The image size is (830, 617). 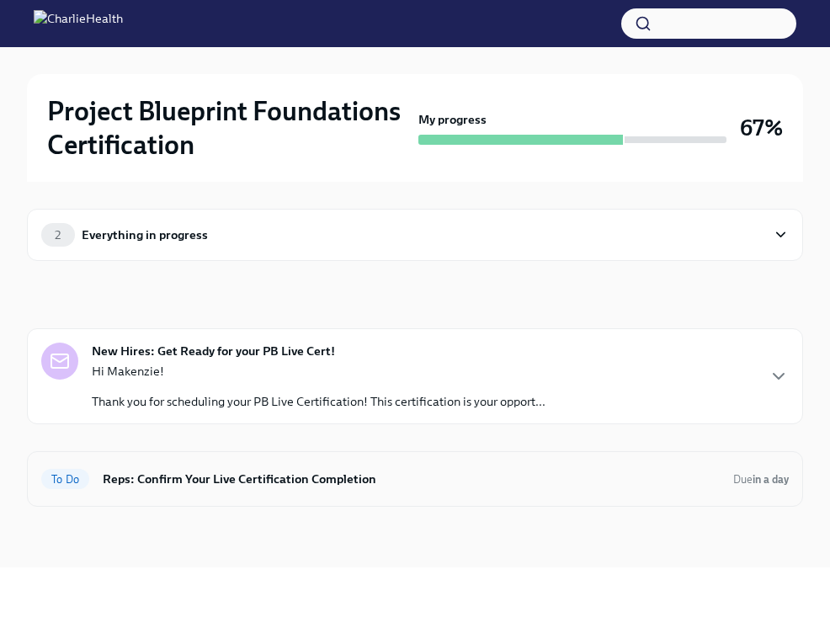 What do you see at coordinates (78, 24) in the screenshot?
I see `img: CharlieHealth` at bounding box center [78, 24].